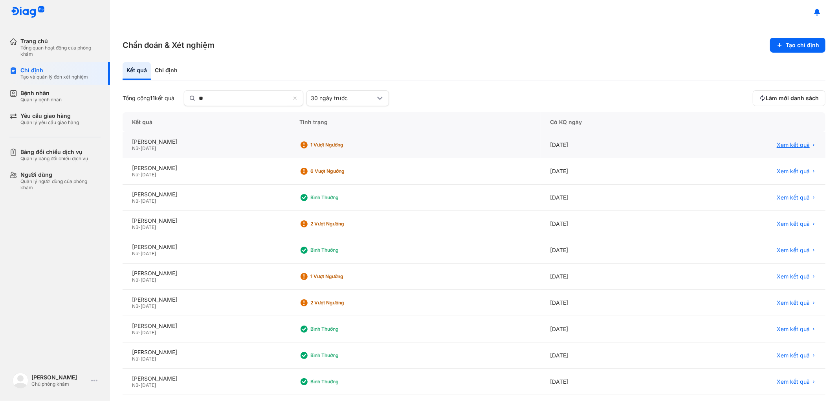  Describe the element at coordinates (41, 93) in the screenshot. I see `div: Bệnh nhân` at that location.